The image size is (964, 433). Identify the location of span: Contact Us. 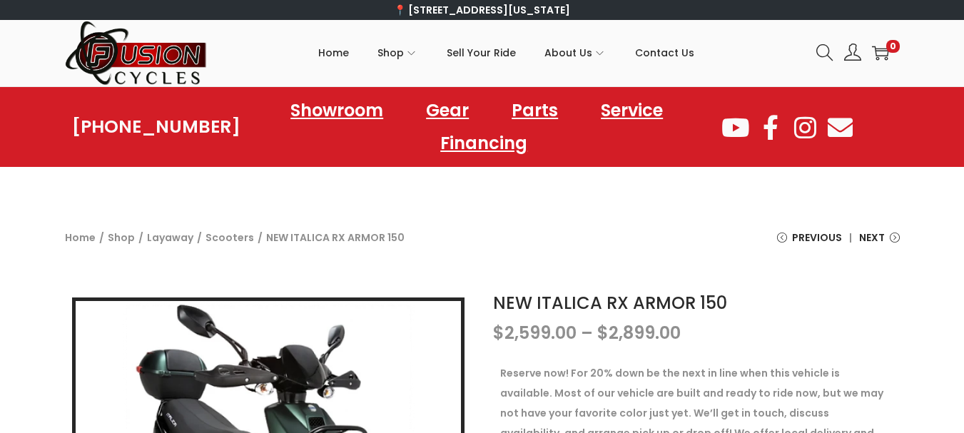
(665, 53).